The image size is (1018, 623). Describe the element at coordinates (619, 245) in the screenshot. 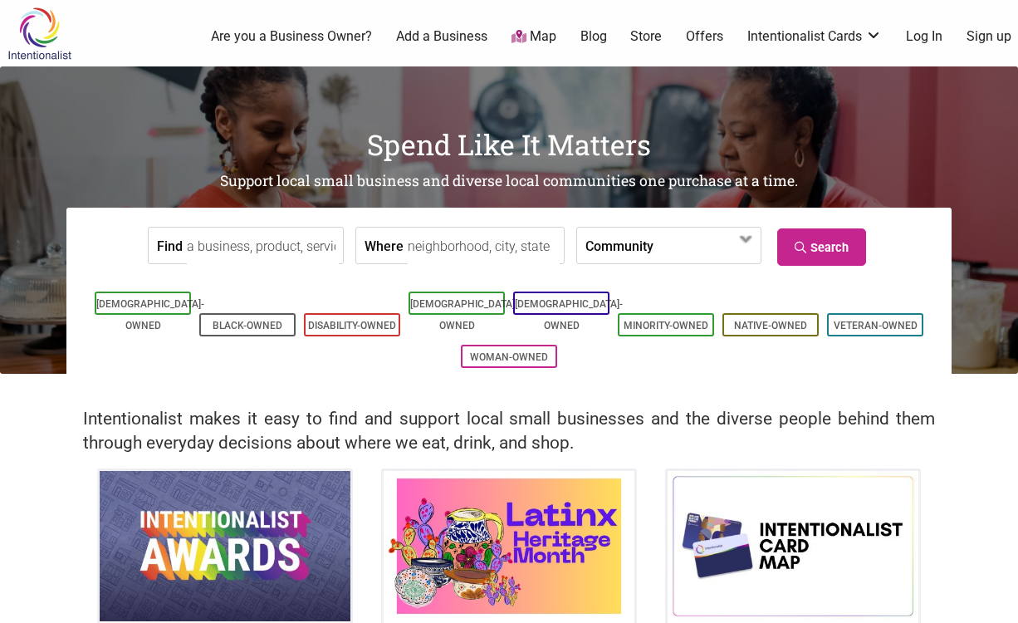

I see `label: Community` at that location.